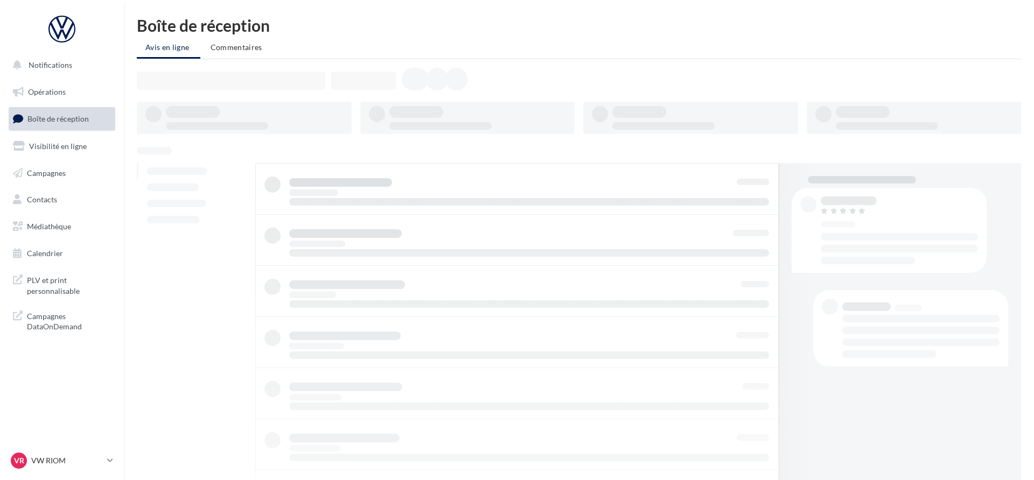  Describe the element at coordinates (60, 65) in the screenshot. I see `button: Notifications` at that location.